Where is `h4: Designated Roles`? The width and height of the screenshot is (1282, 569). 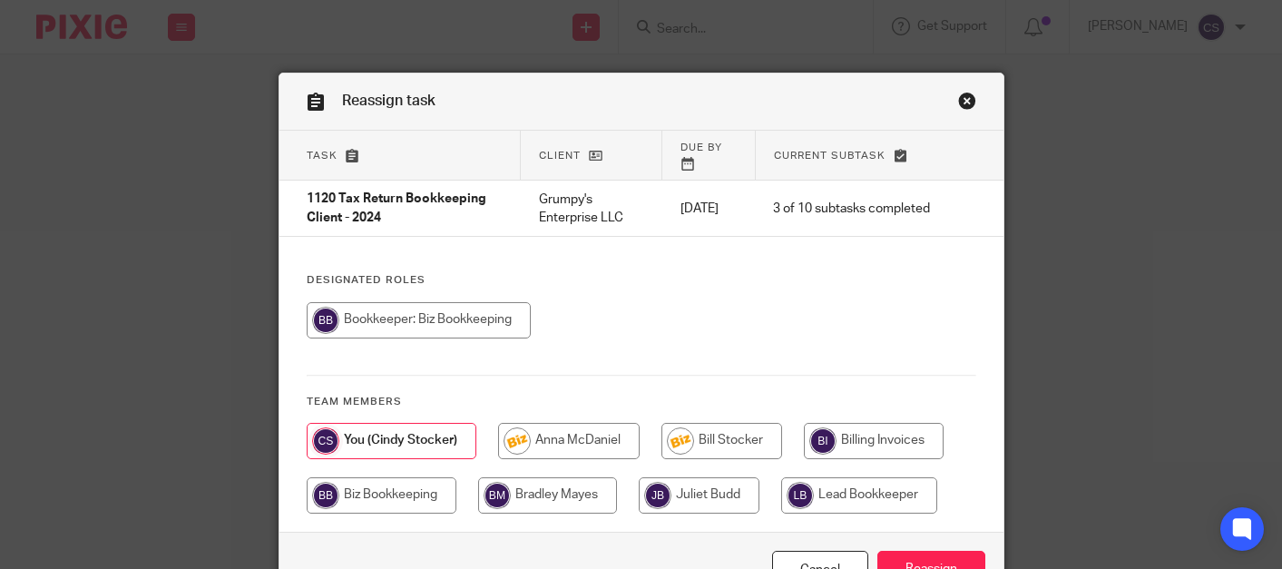
h4: Designated Roles is located at coordinates (641, 280).